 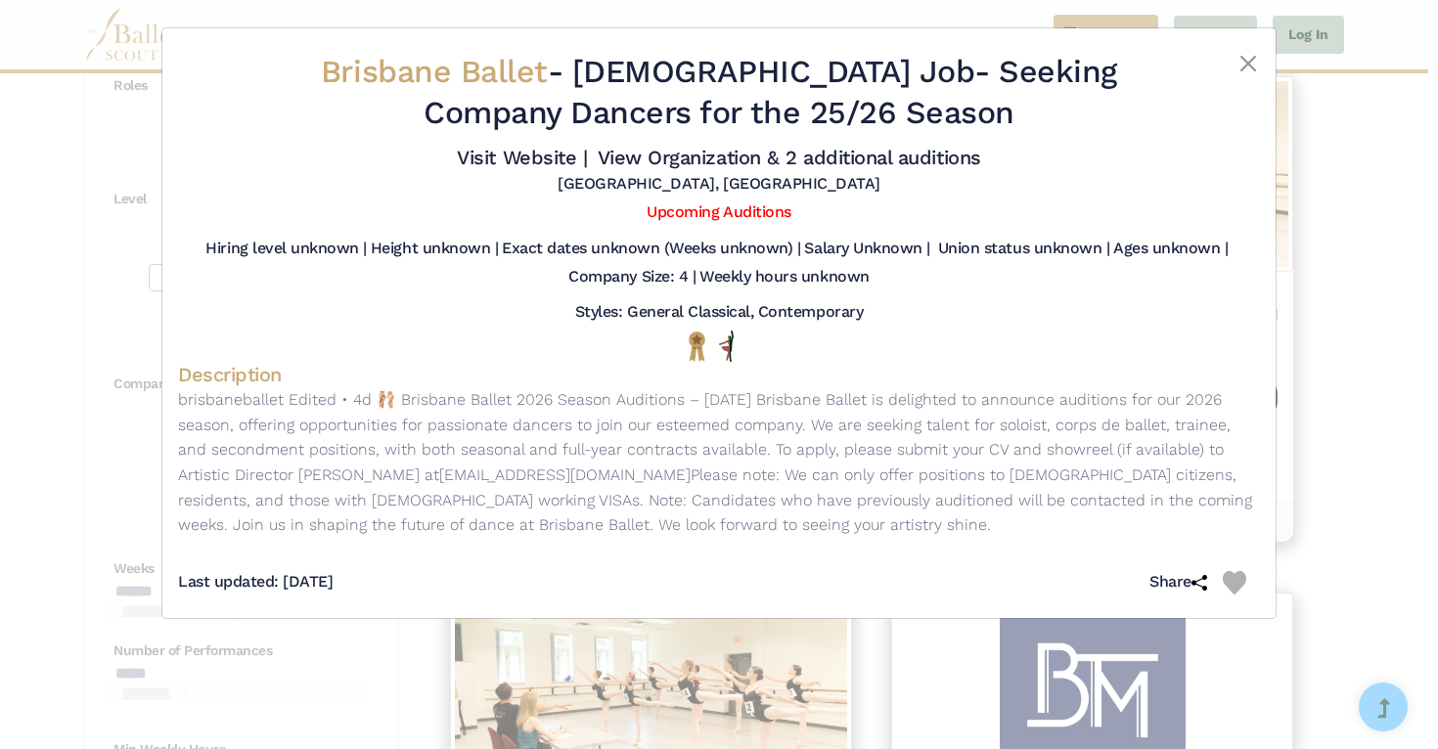 I want to click on span: Brisbane Ballet, so click(x=434, y=71).